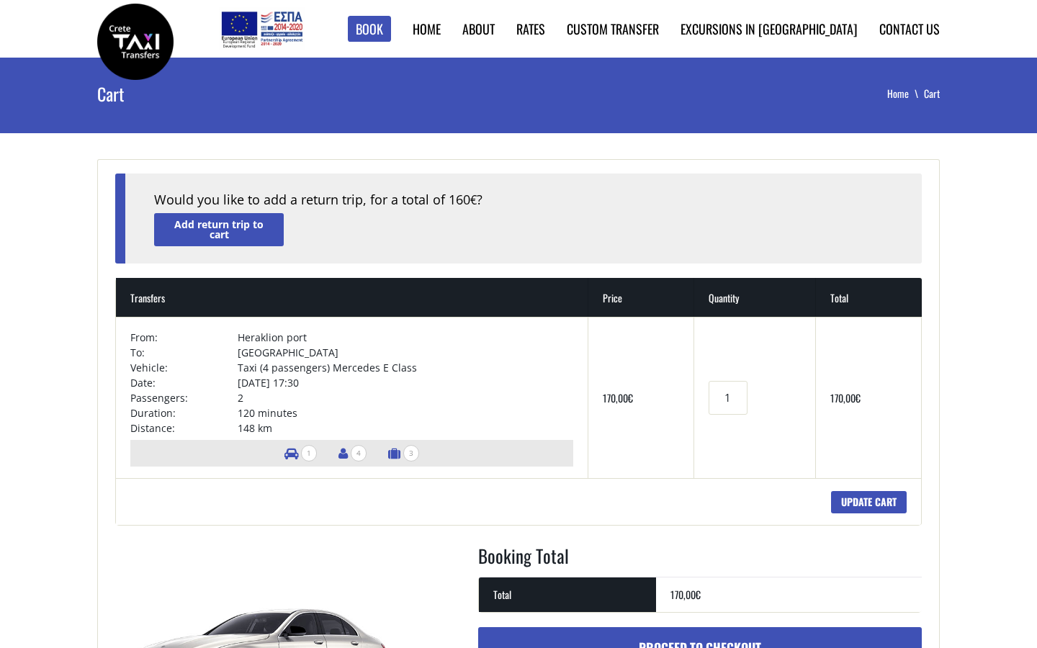  I want to click on img: e-bannersEUERDF180X90.jpg, so click(261, 29).